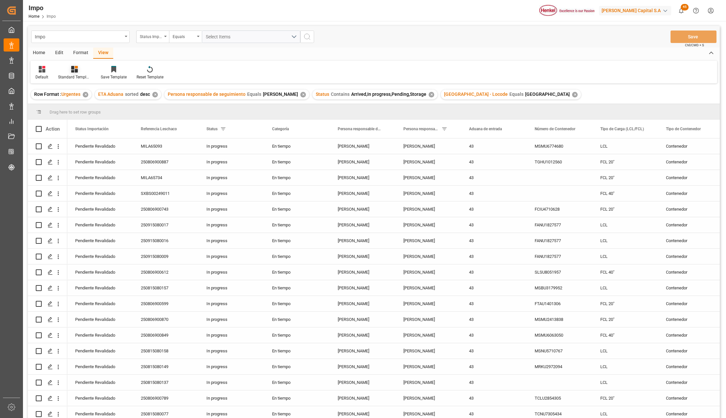 The width and height of the screenshot is (726, 418). What do you see at coordinates (132, 94) in the screenshot?
I see `span: sorted` at bounding box center [132, 94].